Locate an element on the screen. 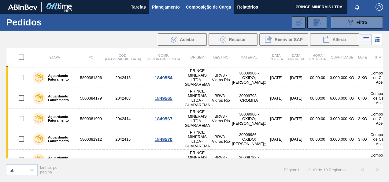  td: 5800381909 is located at coordinates (91, 118).